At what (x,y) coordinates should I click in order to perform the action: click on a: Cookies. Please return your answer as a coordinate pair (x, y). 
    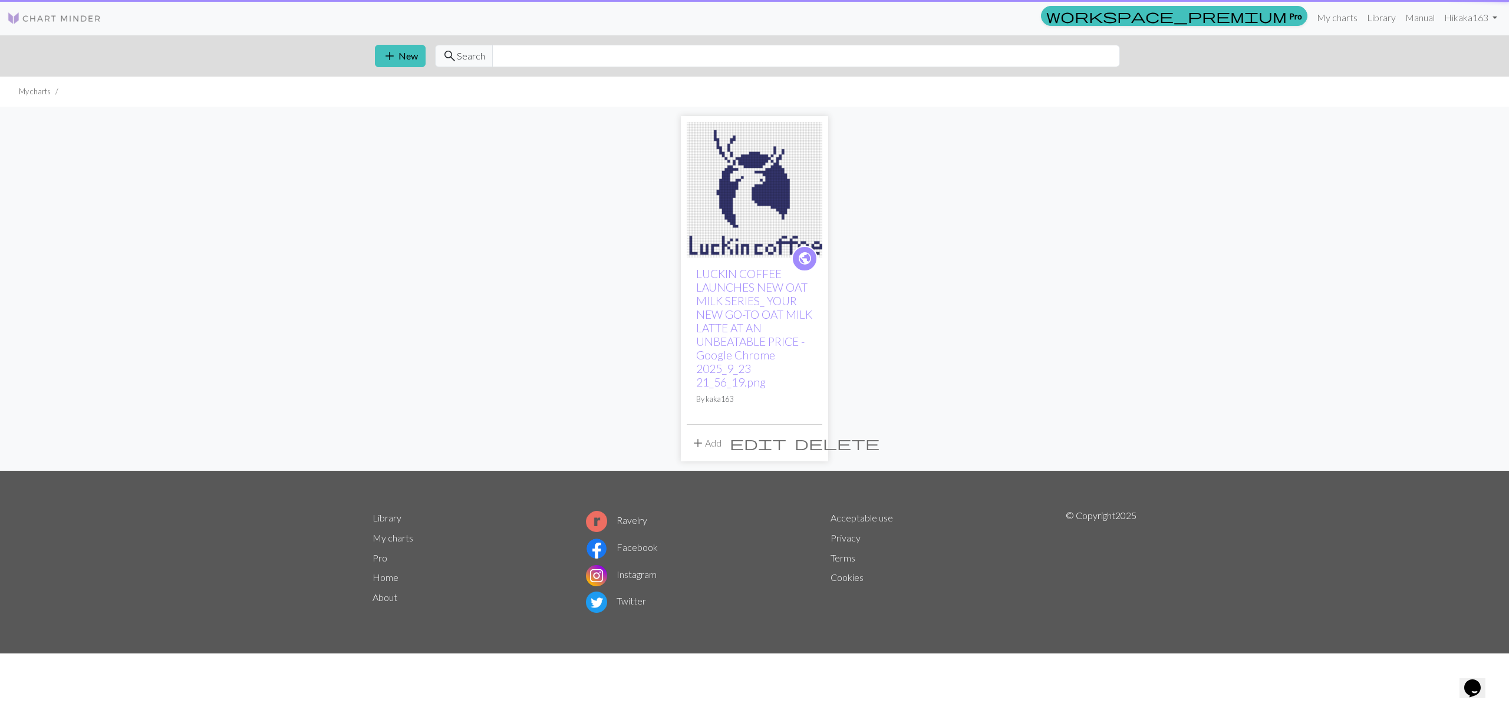
    Looking at the image, I should click on (847, 577).